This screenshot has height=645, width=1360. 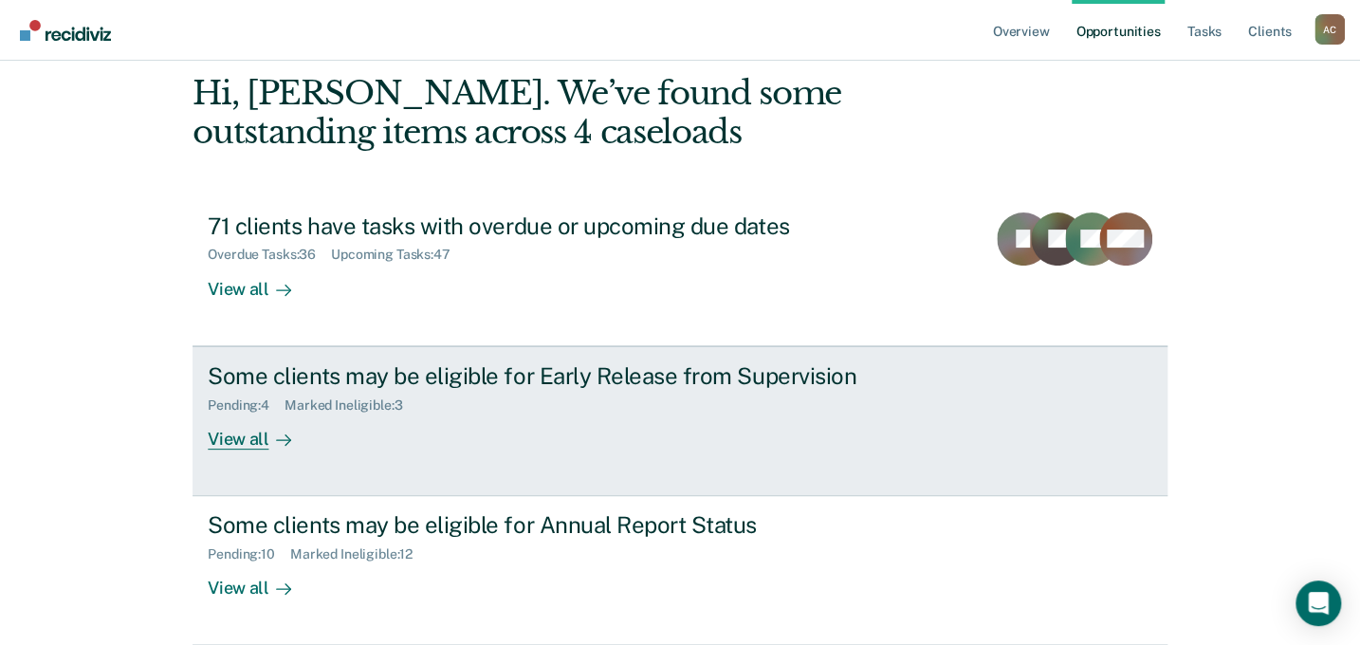 I want to click on a: Some clients may be eligible for Annual Report StatusPending:10Marked Ineligible:12View all, so click(x=680, y=570).